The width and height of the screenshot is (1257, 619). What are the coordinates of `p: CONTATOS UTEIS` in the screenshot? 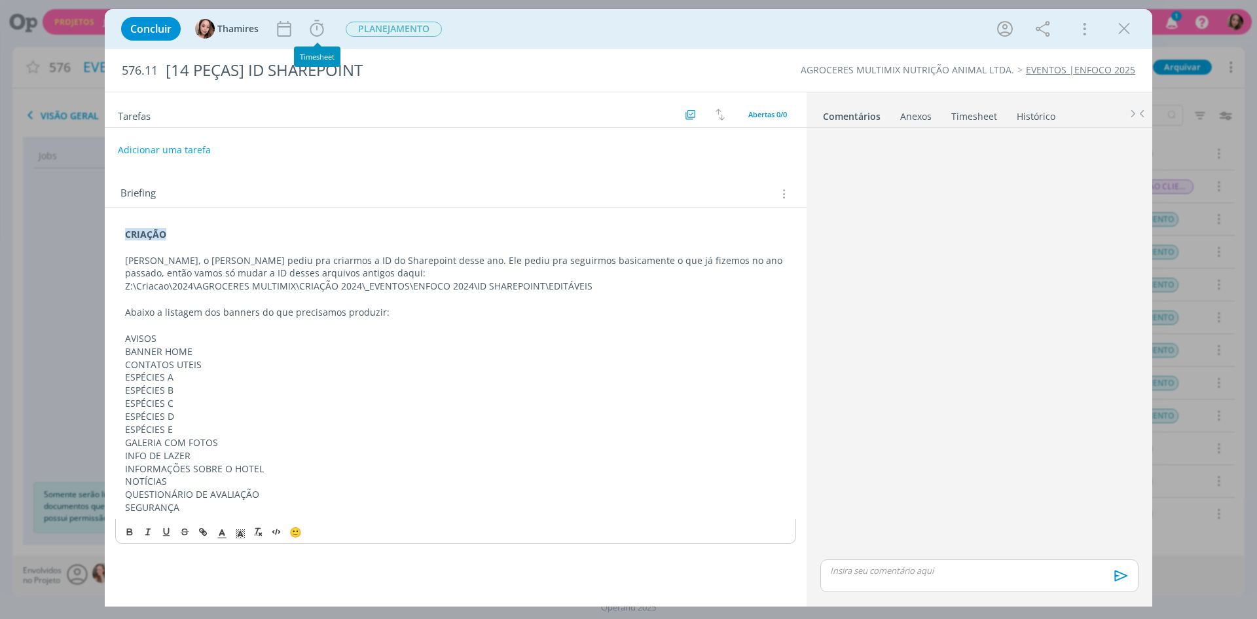 It's located at (456, 365).